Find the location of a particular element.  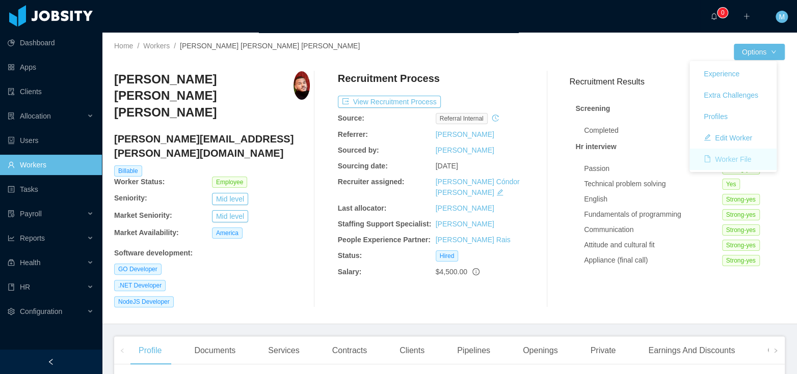

button: icon: fileWorker File is located at coordinates (727, 159).